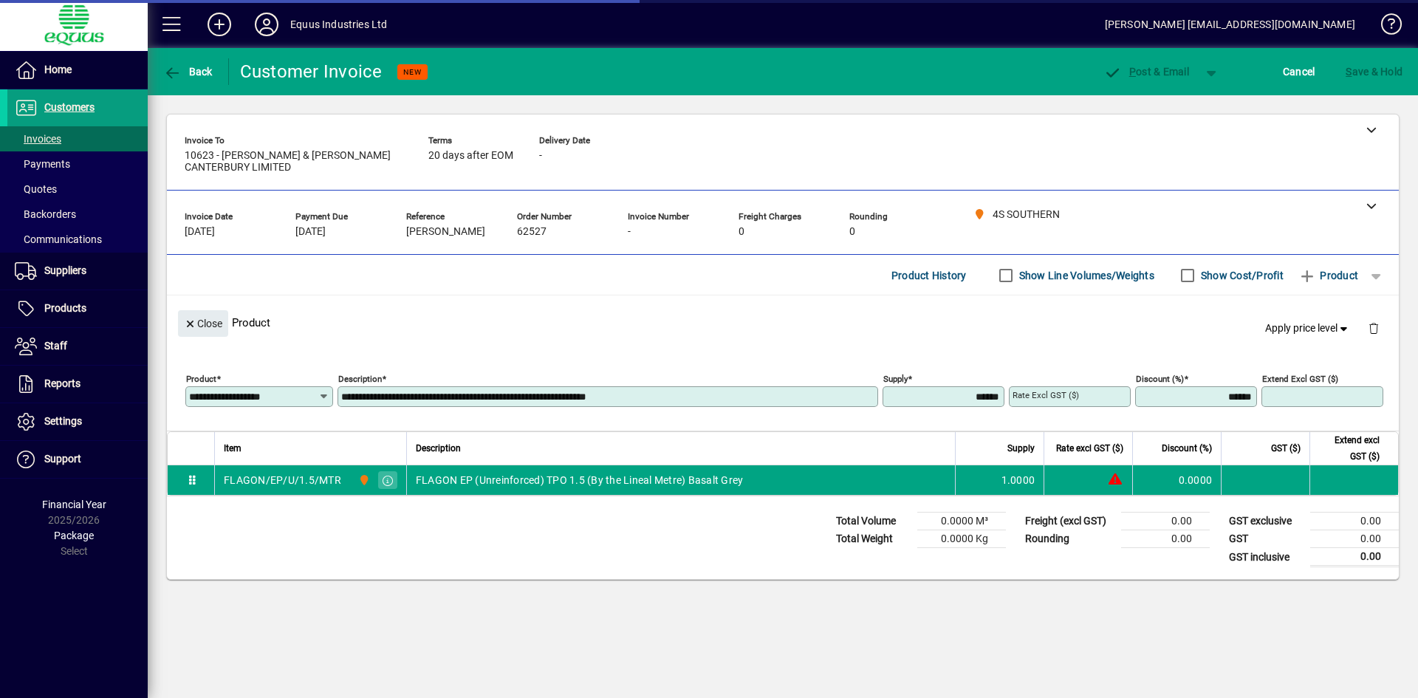 Image resolution: width=1418 pixels, height=698 pixels. I want to click on td: 0.0000 M³, so click(962, 521).